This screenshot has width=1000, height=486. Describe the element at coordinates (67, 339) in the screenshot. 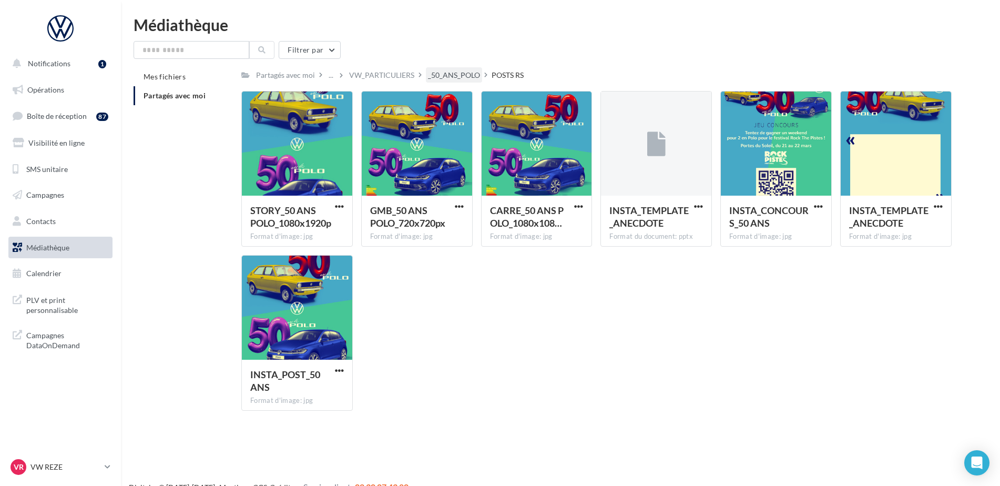

I see `span: Campagnes DataOnDemand` at that location.